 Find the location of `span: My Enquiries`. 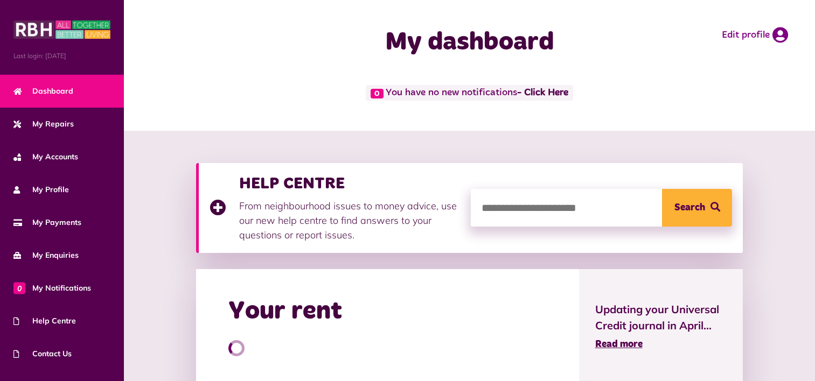

span: My Enquiries is located at coordinates (46, 255).